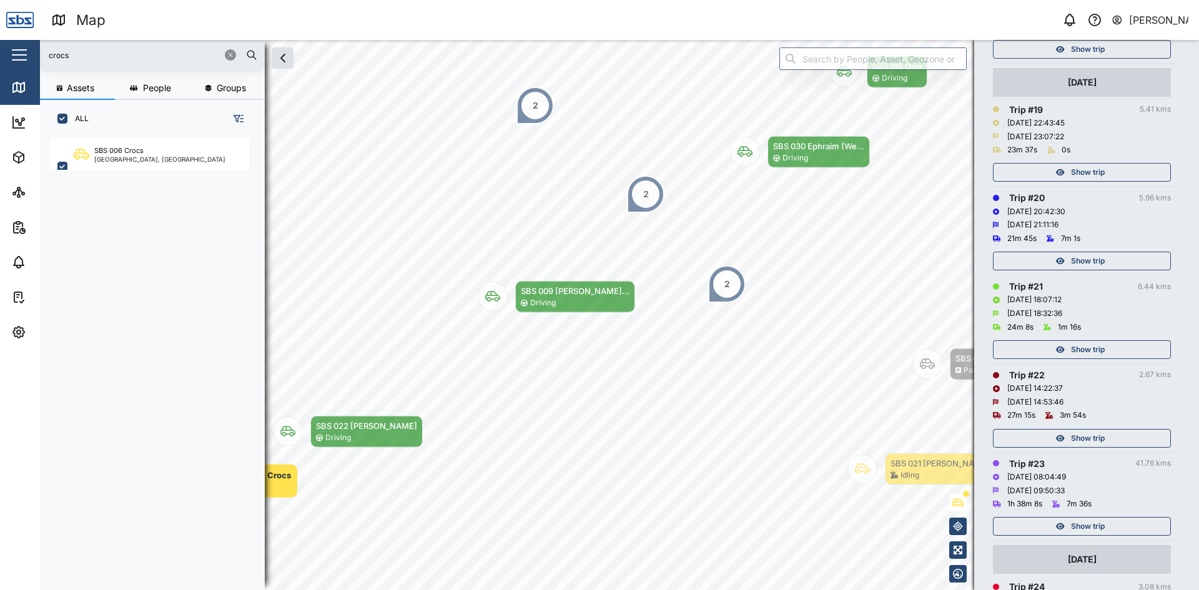  What do you see at coordinates (47, 192) in the screenshot?
I see `div: Sites` at bounding box center [47, 192].